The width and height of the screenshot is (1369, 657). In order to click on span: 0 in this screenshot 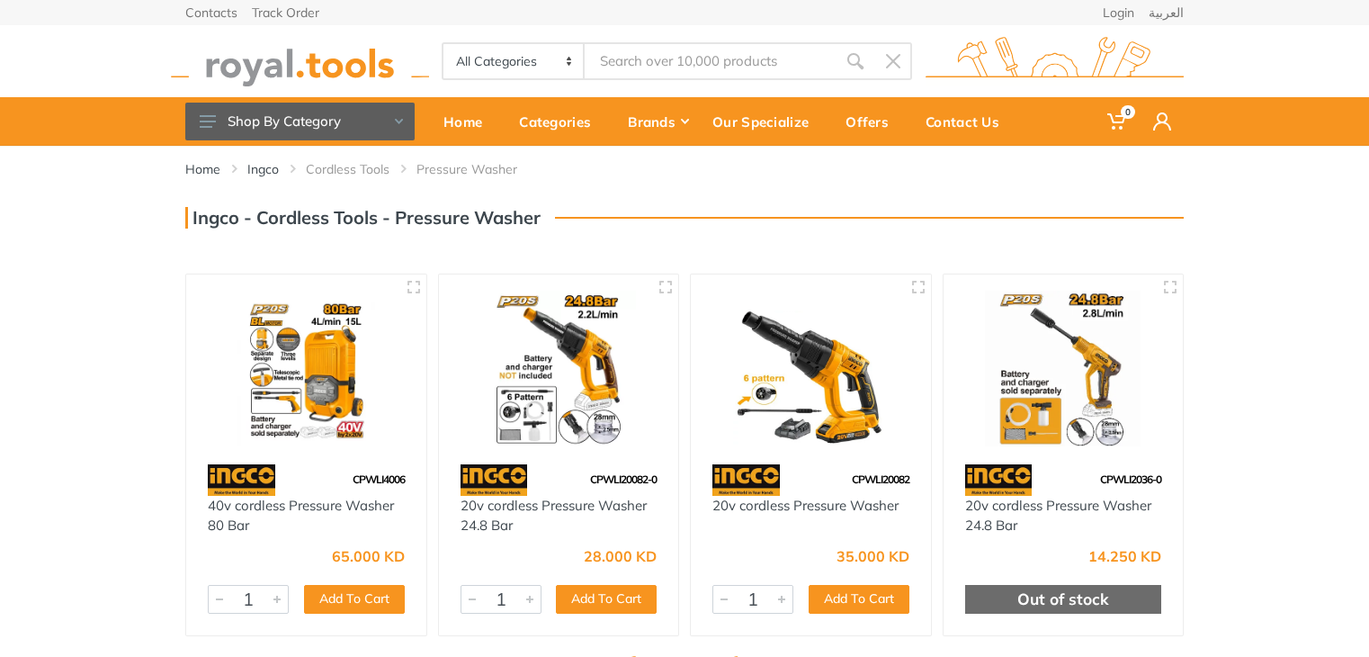, I will do `click(1128, 112)`.